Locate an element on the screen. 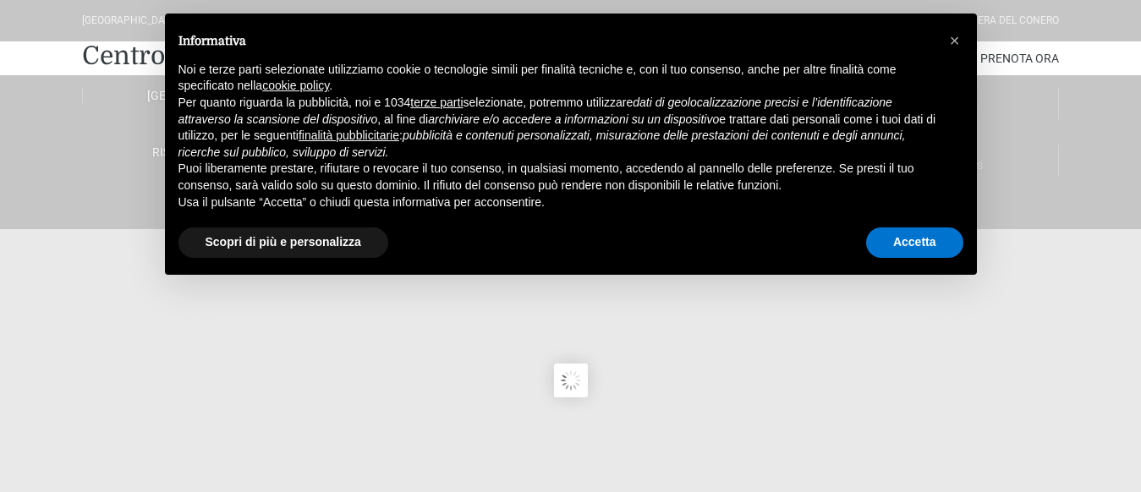 The image size is (1141, 492). button: Scopri di più e personalizza is located at coordinates (283, 243).